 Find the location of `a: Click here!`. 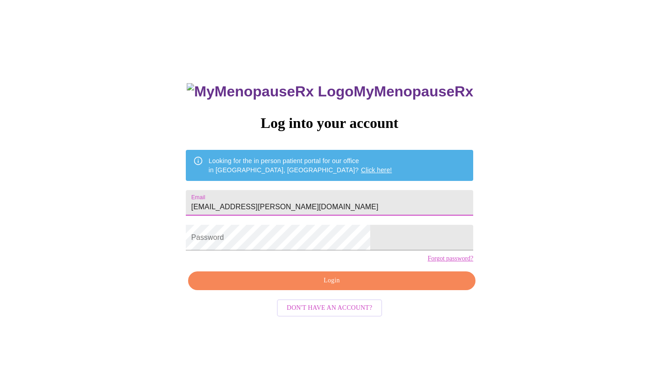

a: Click here! is located at coordinates (376, 170).